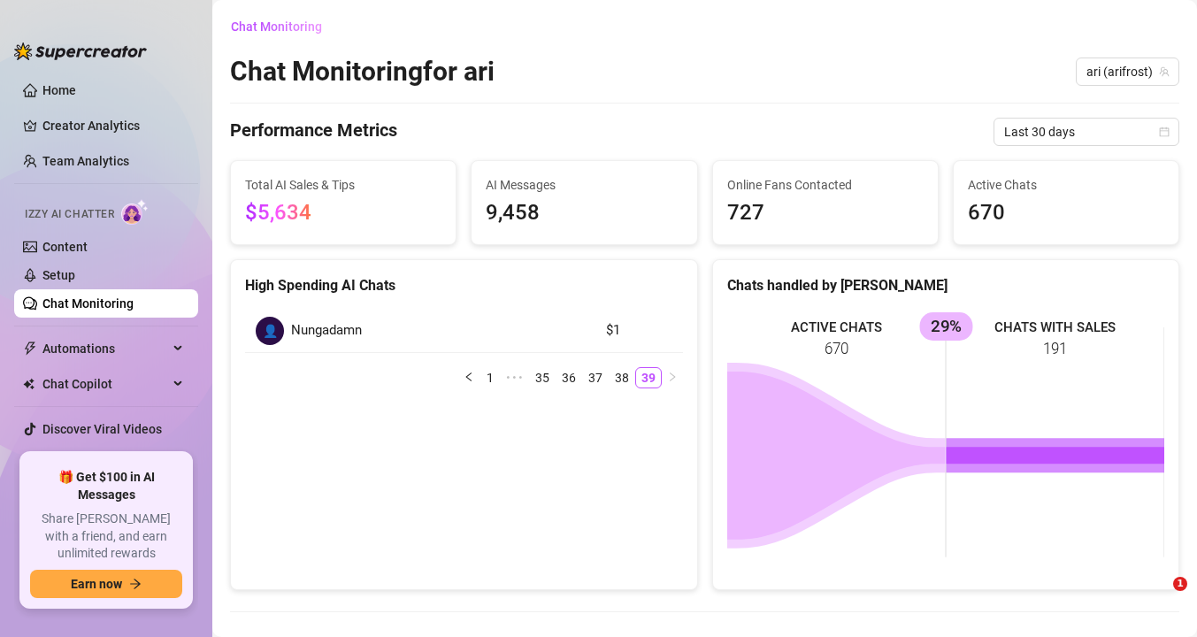  What do you see at coordinates (1164, 132) in the screenshot?
I see `span: calendar` at bounding box center [1164, 132].